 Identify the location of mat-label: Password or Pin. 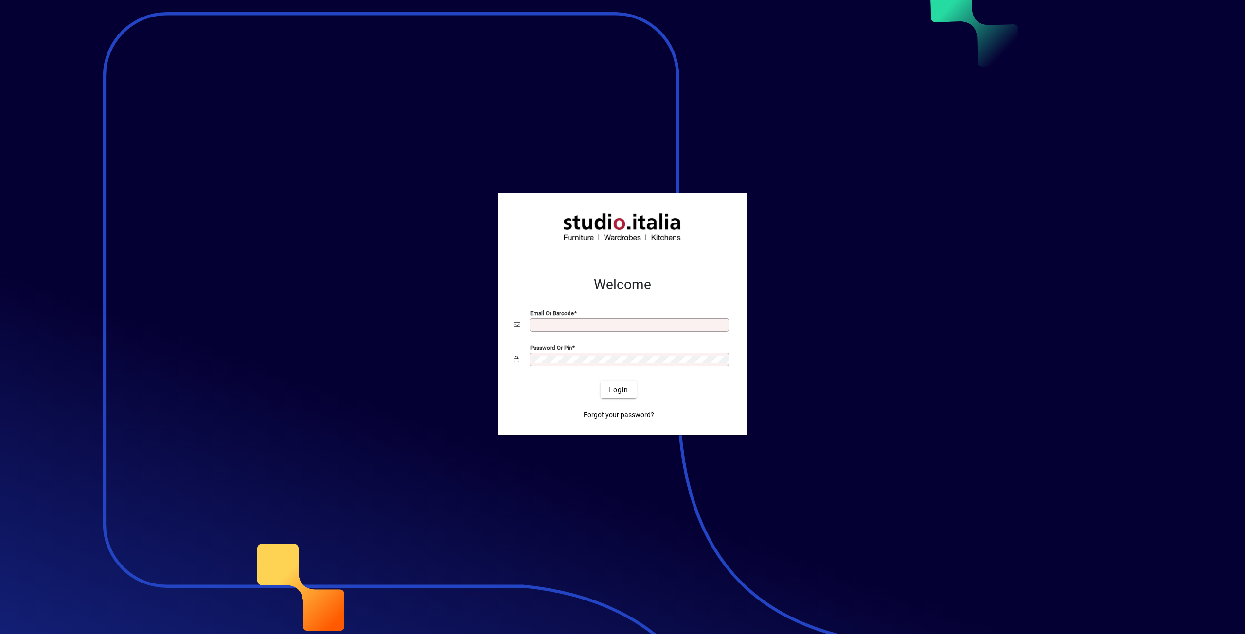
(551, 348).